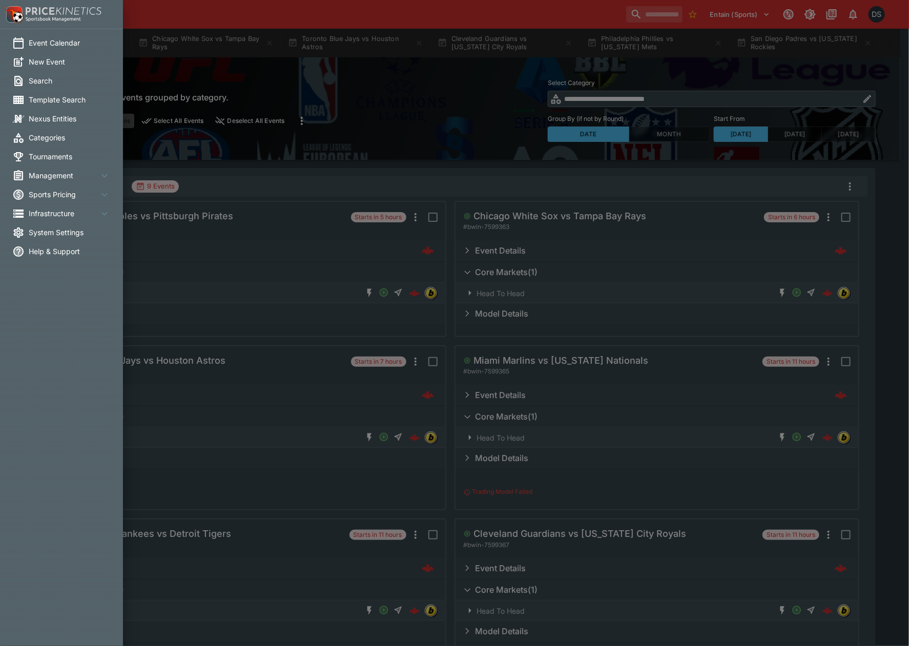 This screenshot has width=909, height=646. I want to click on span: Nexus Entities, so click(70, 118).